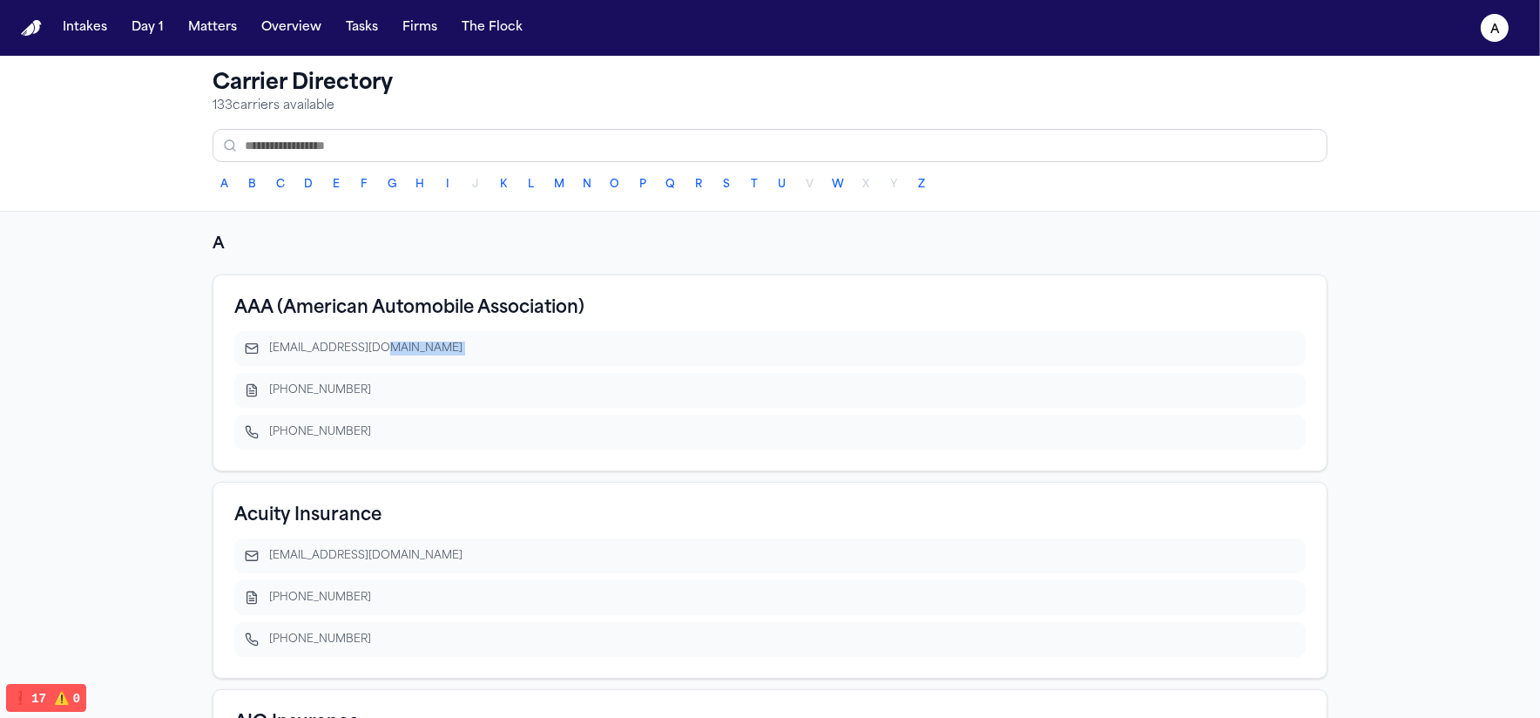 The width and height of the screenshot is (1540, 718). What do you see at coordinates (362, 28) in the screenshot?
I see `button: Tasks` at bounding box center [362, 28].